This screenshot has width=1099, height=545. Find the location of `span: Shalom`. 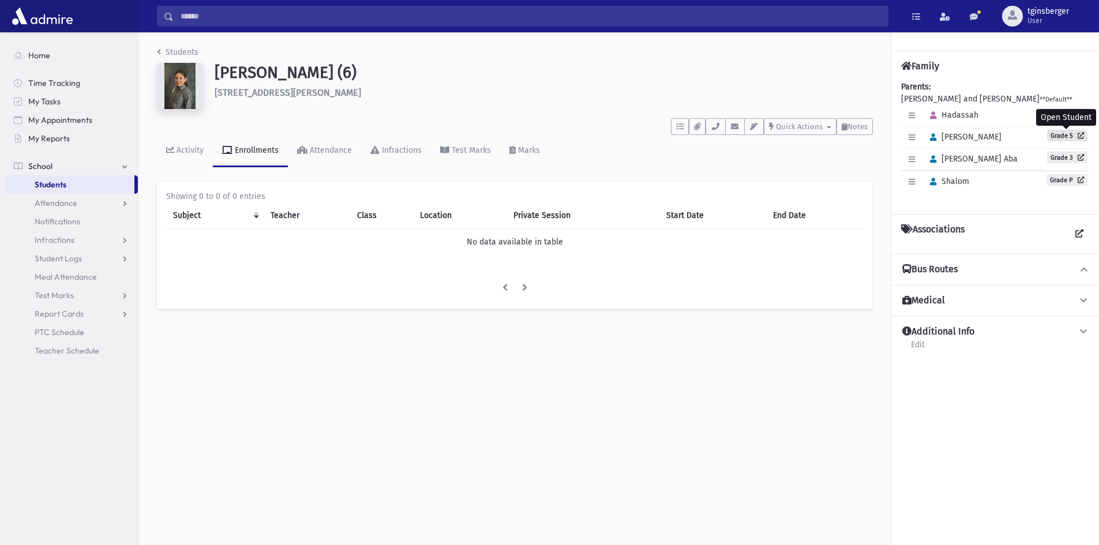

span: Shalom is located at coordinates (946, 181).